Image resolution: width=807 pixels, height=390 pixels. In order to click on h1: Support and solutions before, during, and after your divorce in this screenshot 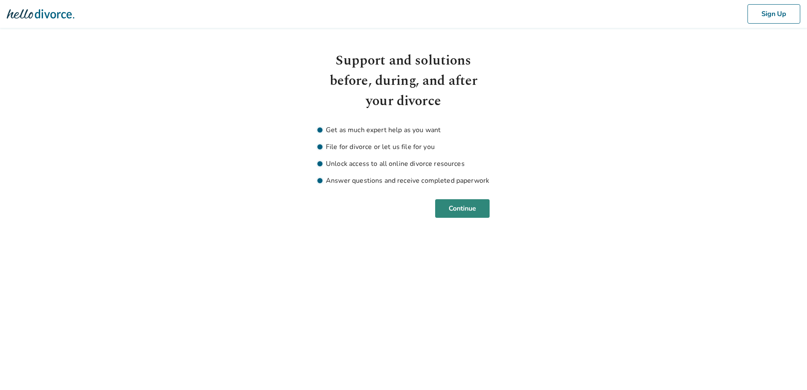, I will do `click(404, 81)`.